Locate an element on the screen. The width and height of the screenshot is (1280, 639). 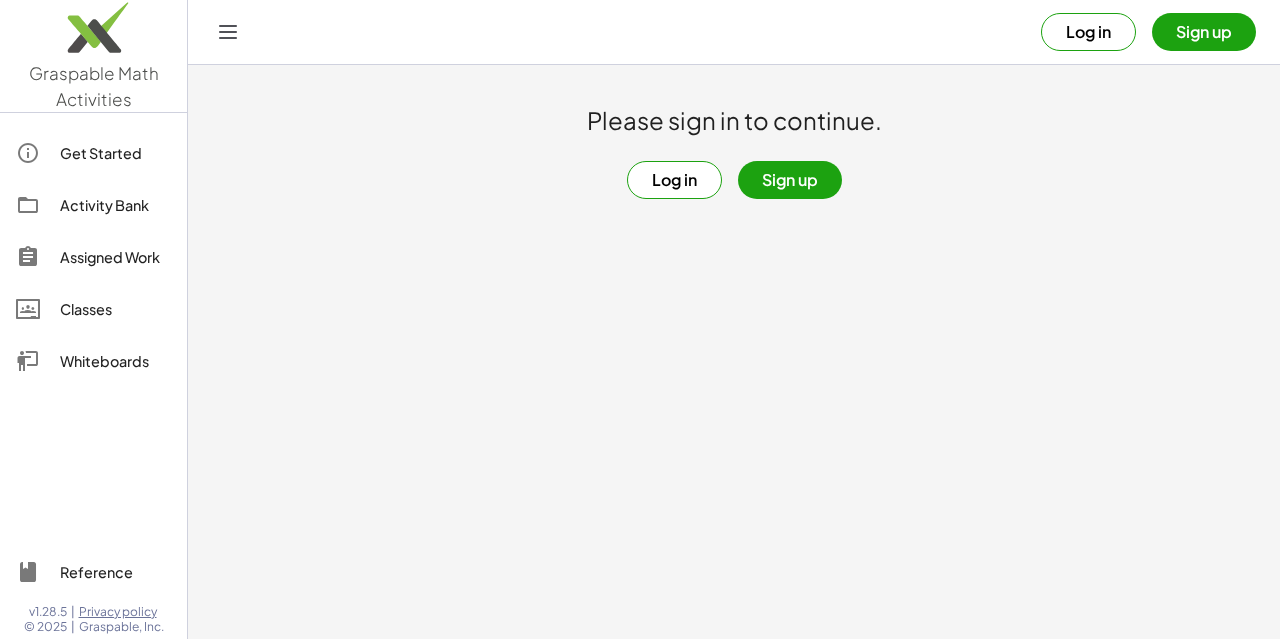
a: Classes is located at coordinates (93, 309).